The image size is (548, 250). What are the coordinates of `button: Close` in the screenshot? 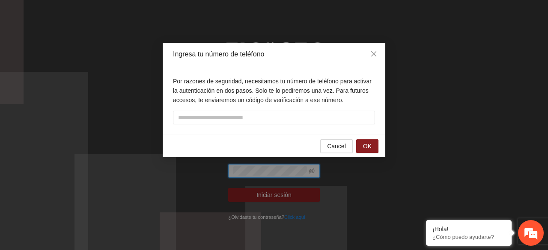 It's located at (374, 54).